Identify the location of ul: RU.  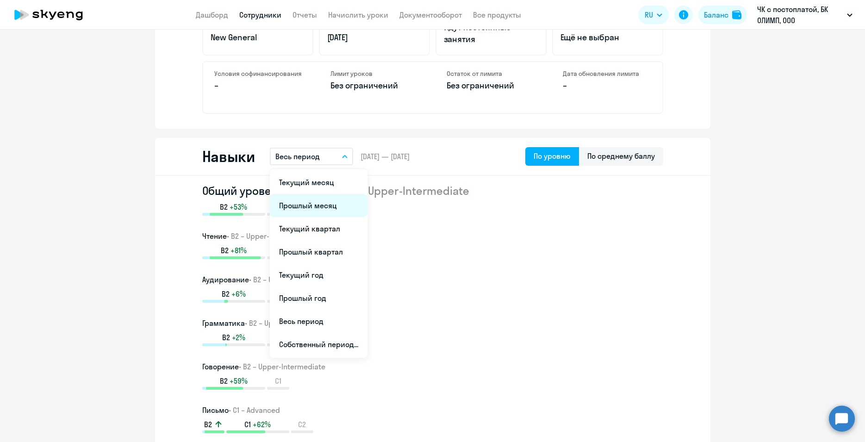
(318, 263).